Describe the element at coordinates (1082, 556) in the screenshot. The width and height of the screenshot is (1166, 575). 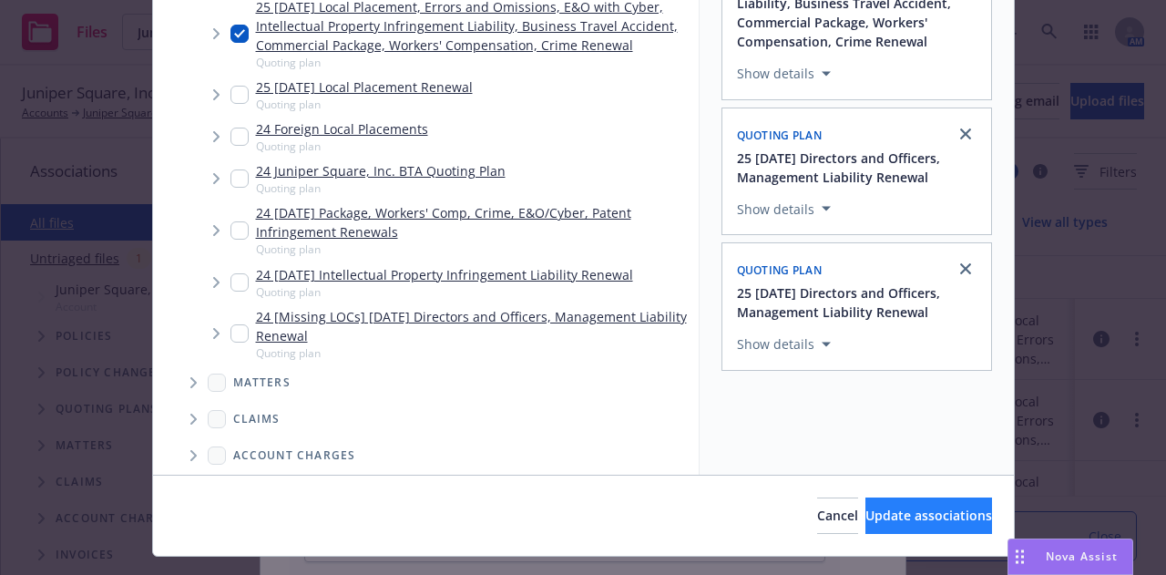
I see `span: Nova Assist` at that location.